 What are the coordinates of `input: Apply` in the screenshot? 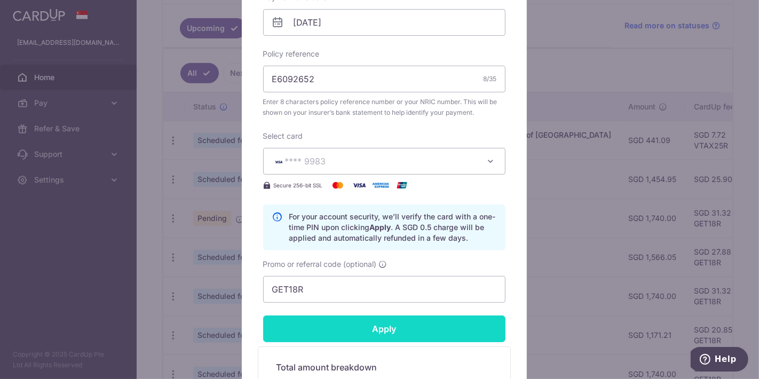 It's located at (384, 329).